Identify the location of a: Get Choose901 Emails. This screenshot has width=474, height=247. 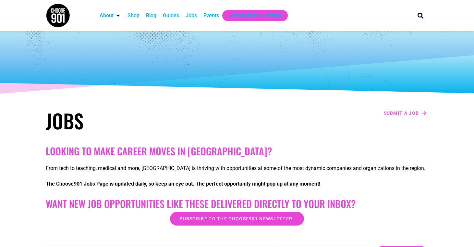
(255, 16).